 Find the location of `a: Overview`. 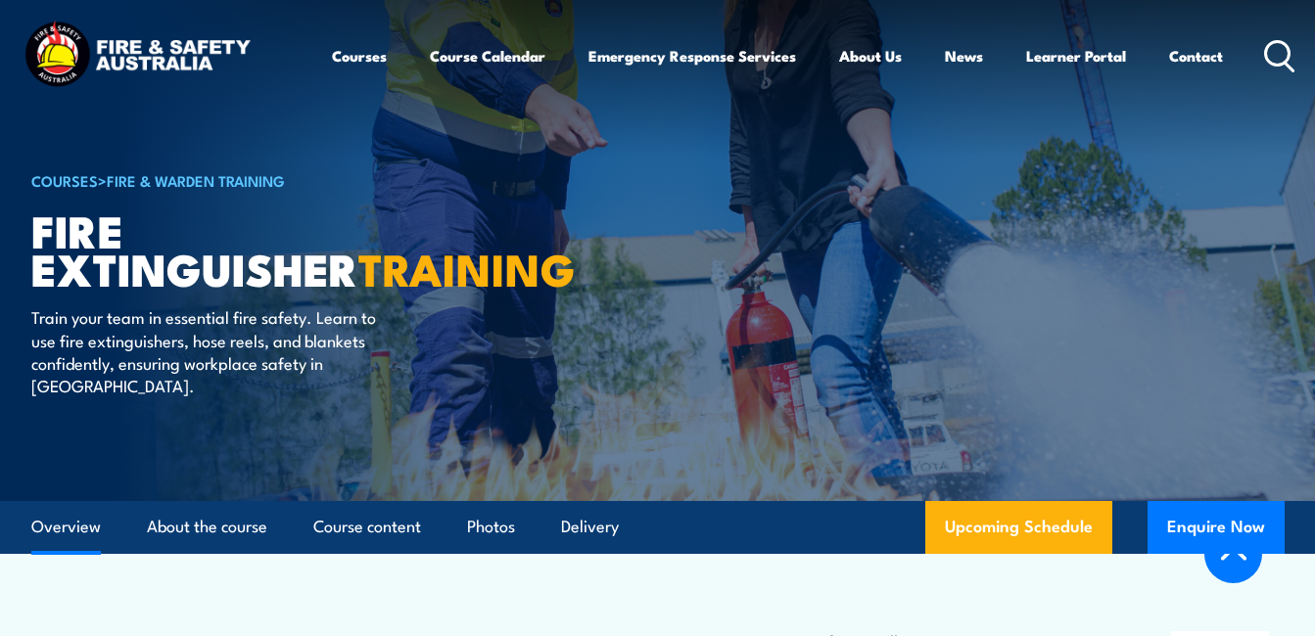

a: Overview is located at coordinates (66, 527).